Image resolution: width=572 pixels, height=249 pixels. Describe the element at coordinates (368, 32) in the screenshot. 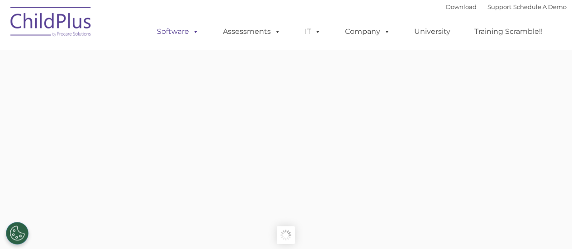

I see `a: Company` at that location.